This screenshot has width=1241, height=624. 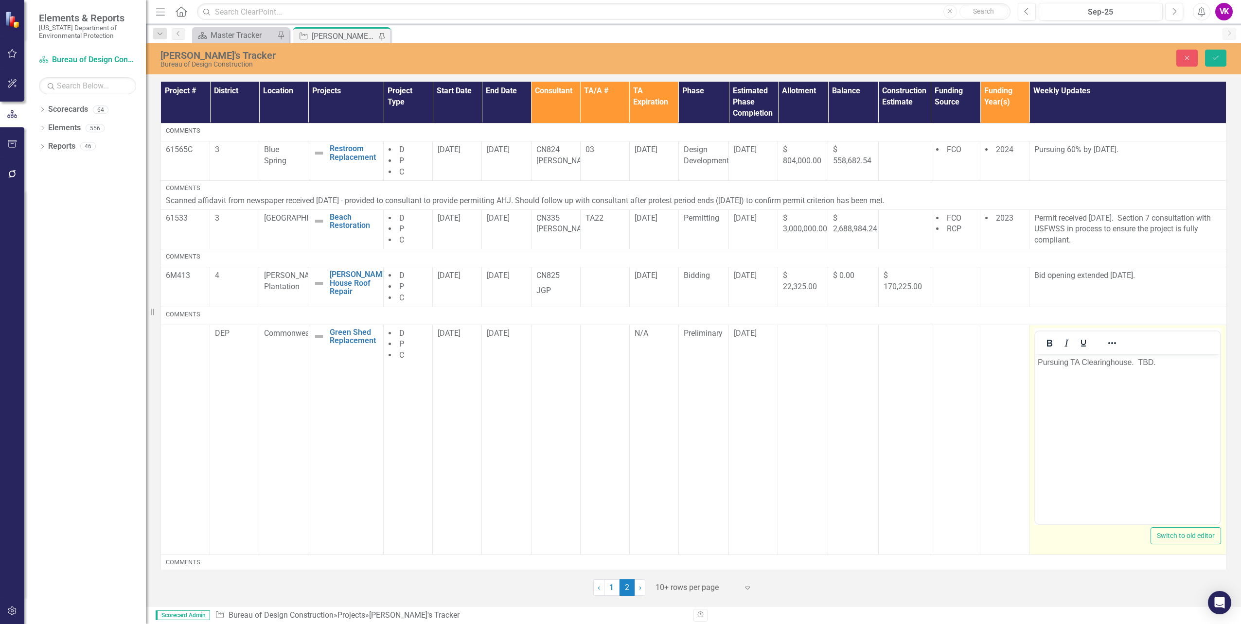 I want to click on div: N/A, so click(x=654, y=333).